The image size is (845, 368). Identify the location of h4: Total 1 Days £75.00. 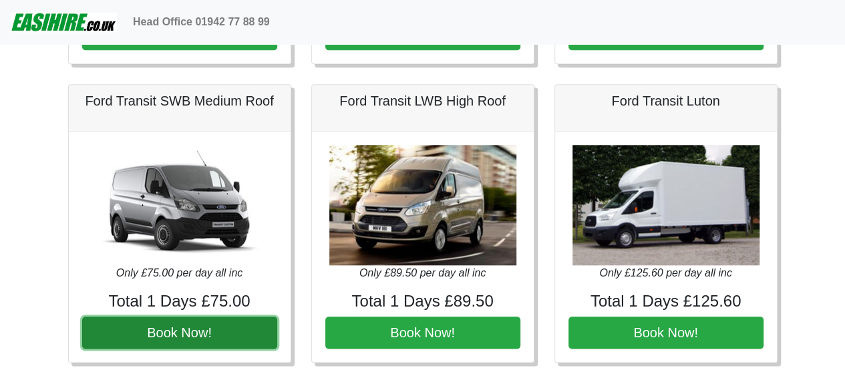
(180, 301).